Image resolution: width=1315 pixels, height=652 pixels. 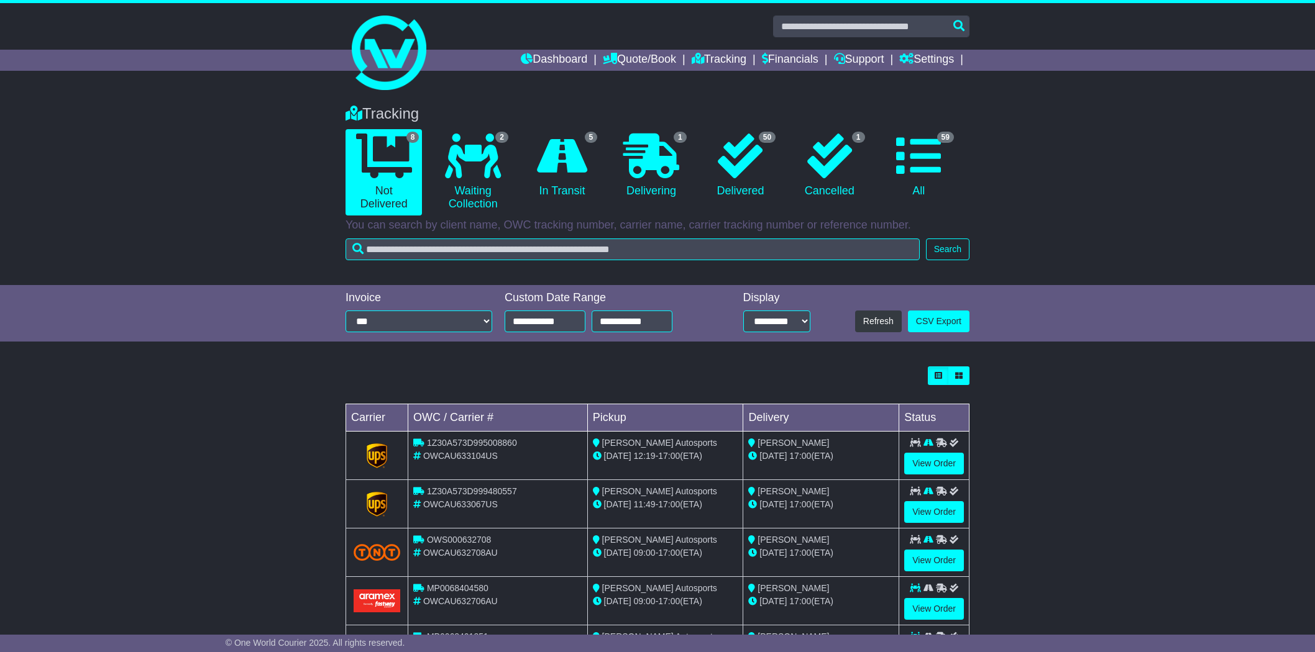 I want to click on td: OWC / Carrier #, so click(x=498, y=418).